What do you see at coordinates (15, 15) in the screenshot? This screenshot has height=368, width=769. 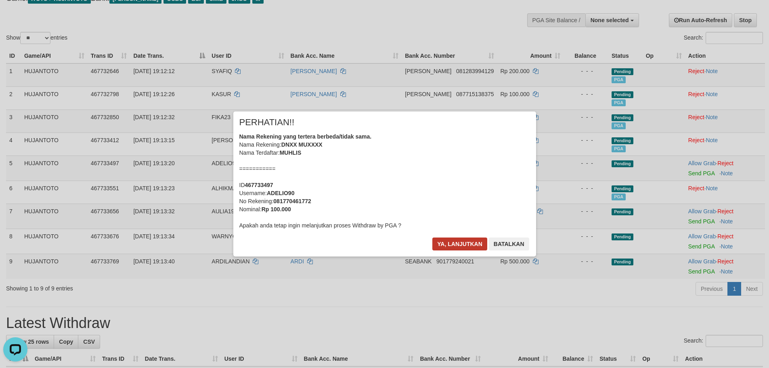 I see `button: Open LiveChat chat widget` at bounding box center [15, 15].